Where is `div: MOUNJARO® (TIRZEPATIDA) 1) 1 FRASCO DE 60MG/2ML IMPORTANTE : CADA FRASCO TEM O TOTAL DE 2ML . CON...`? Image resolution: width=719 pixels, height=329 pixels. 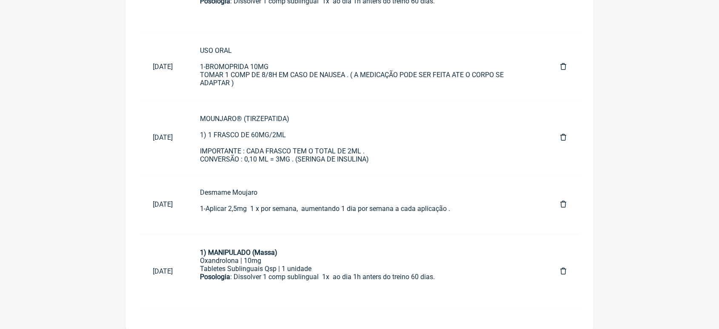
div: MOUNJARO® (TIRZEPATIDA) 1) 1 FRASCO DE 60MG/2ML IMPORTANTE : CADA FRASCO TEM O TOTAL DE 2ML . CON... is located at coordinates (366, 203).